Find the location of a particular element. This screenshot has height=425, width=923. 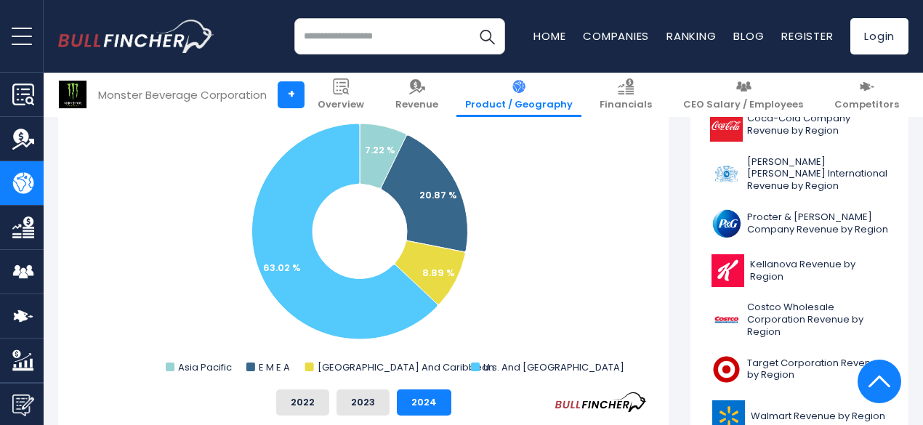

a: Companies is located at coordinates (616, 36).